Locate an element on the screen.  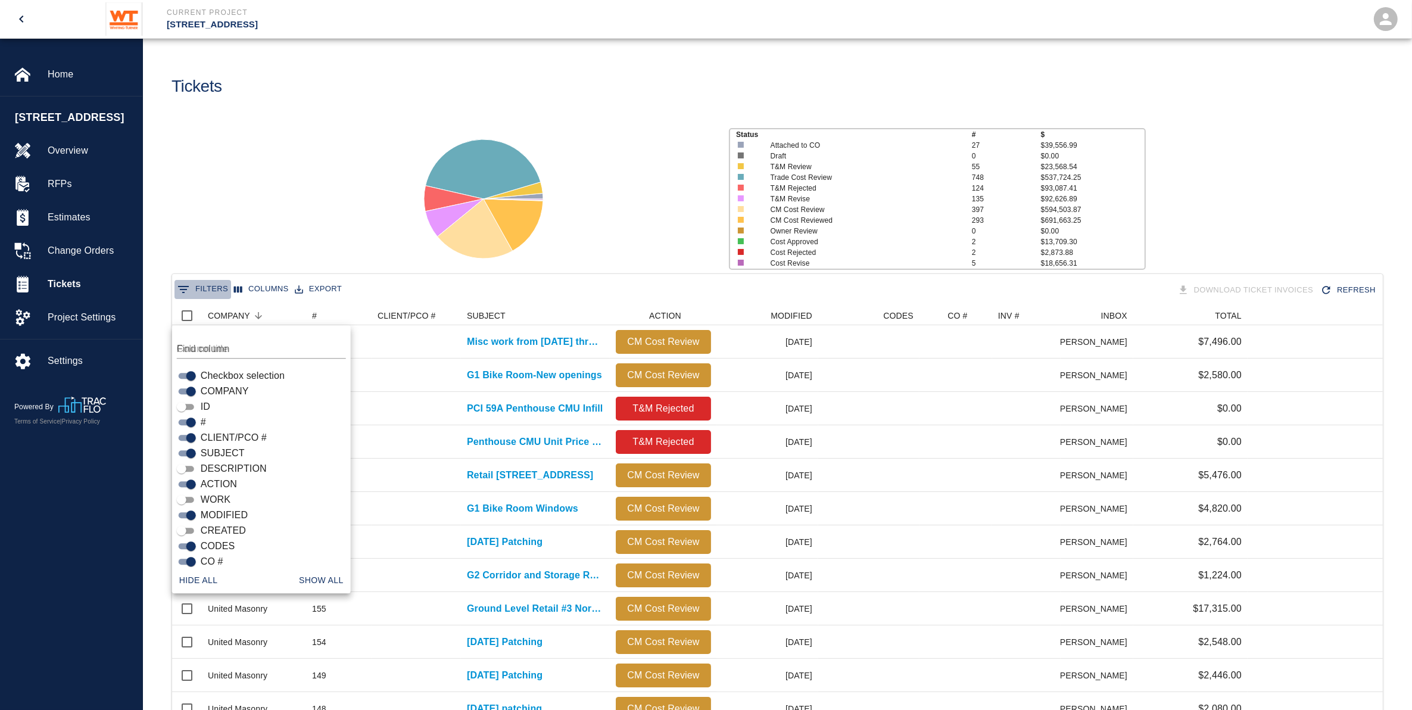
span: RFPs is located at coordinates (90, 184).